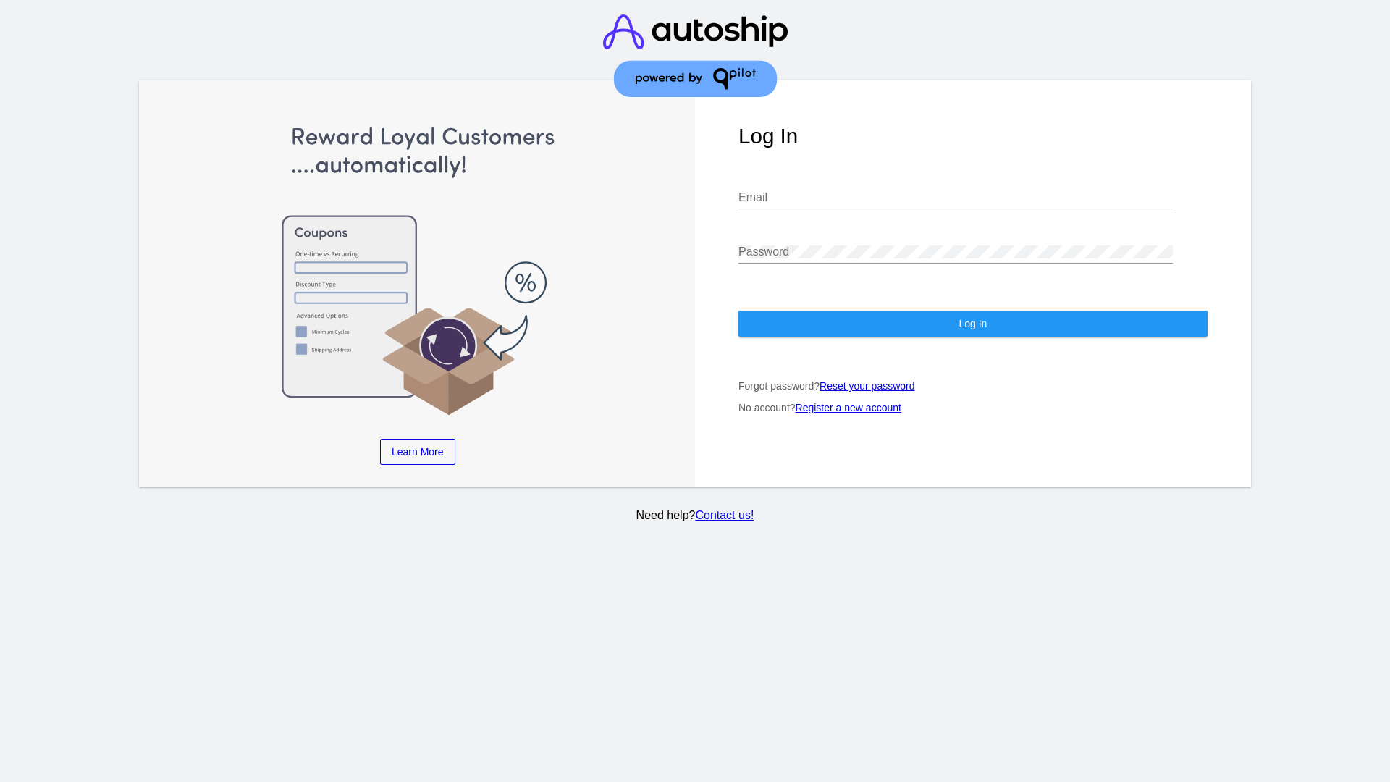 Image resolution: width=1390 pixels, height=782 pixels. What do you see at coordinates (956, 198) in the screenshot?
I see `input: Email` at bounding box center [956, 198].